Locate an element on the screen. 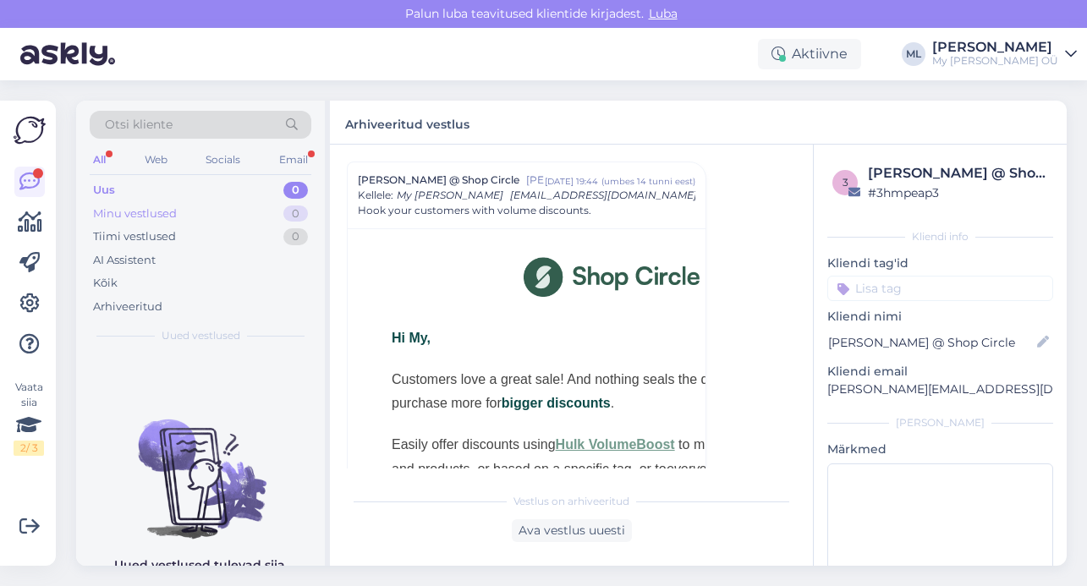 The height and width of the screenshot is (586, 1087). div: Kliendi info is located at coordinates (940, 237).